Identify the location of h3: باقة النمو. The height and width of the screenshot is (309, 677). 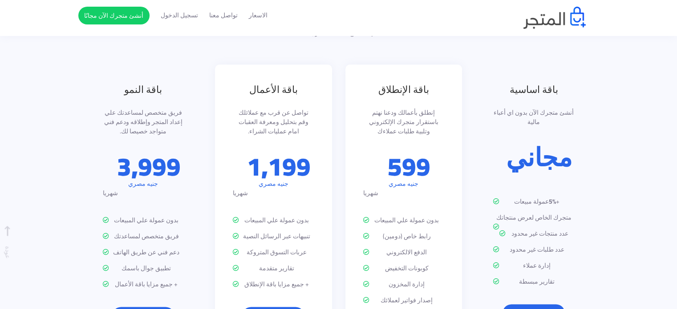
(143, 89).